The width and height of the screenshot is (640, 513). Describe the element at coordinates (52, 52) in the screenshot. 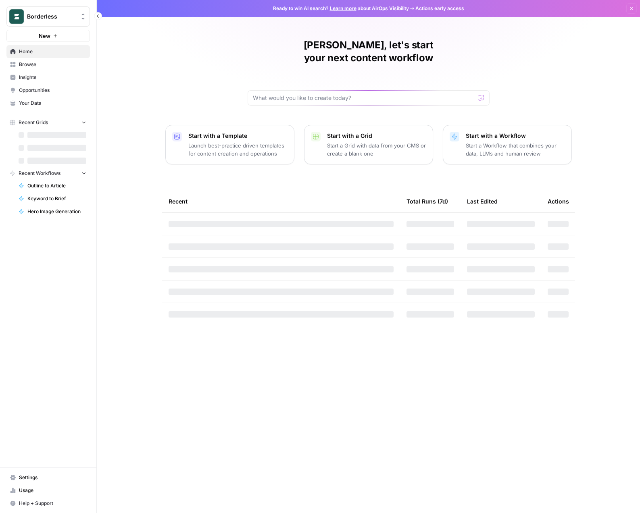

I see `span: Home` at that location.